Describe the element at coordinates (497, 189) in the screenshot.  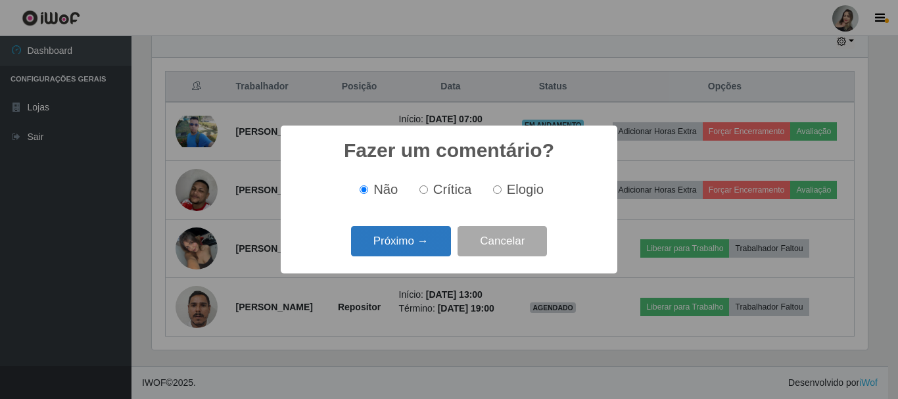
I see `input: Elogio` at that location.